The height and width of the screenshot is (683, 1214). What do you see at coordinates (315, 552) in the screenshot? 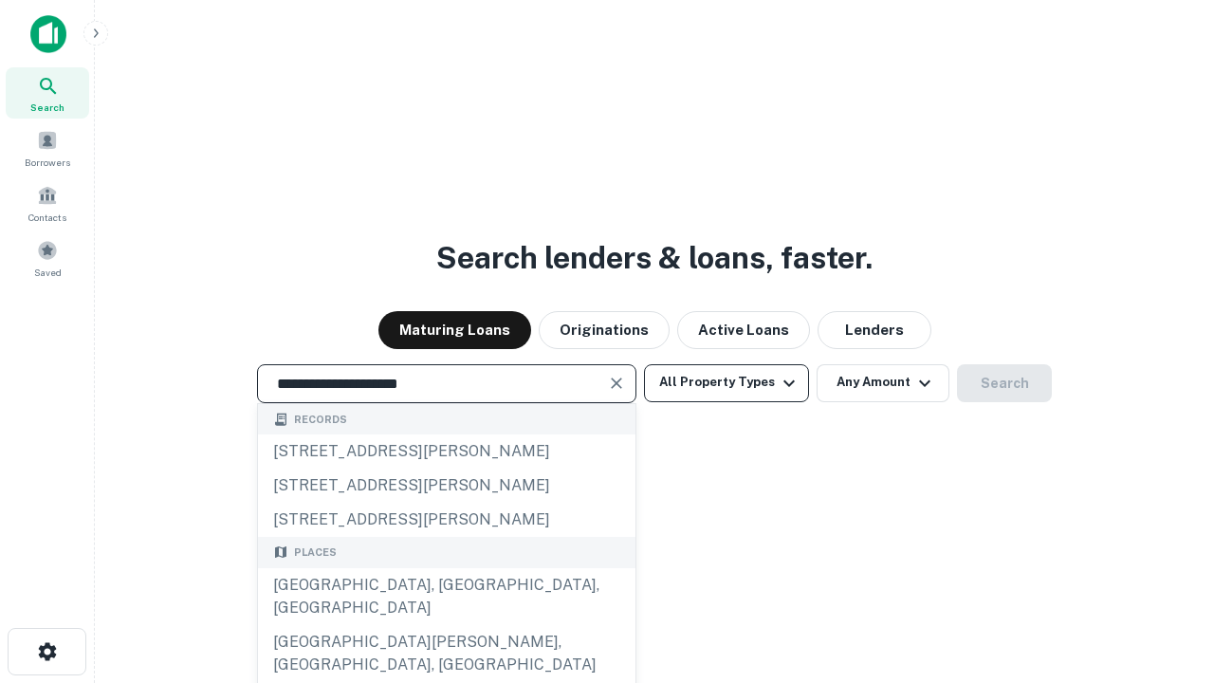
I see `span: Places` at bounding box center [315, 552].